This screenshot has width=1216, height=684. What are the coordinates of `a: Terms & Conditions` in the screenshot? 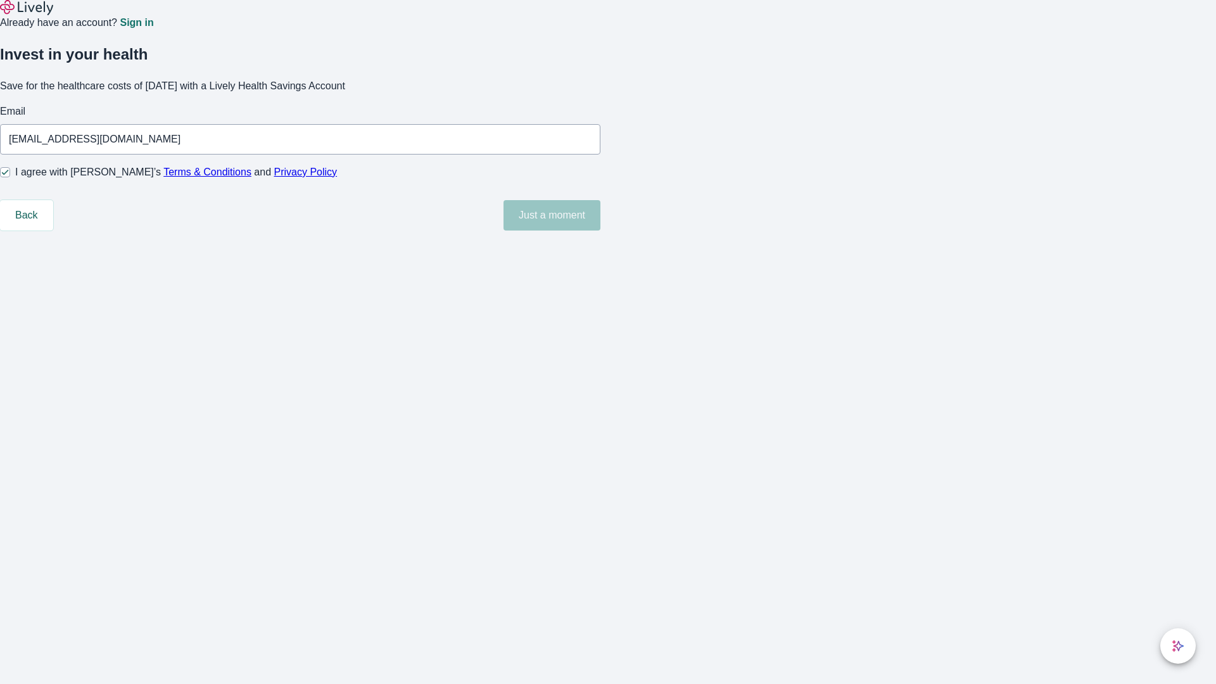 It's located at (207, 172).